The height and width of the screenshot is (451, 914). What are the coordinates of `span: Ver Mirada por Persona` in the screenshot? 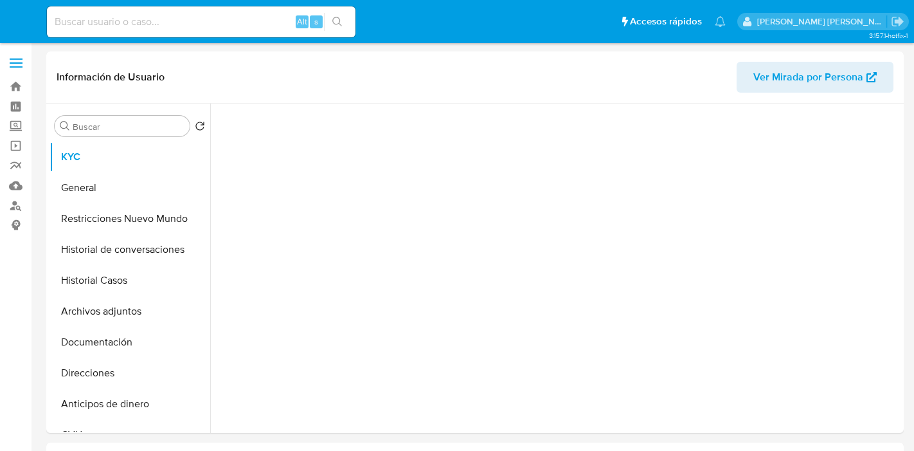 It's located at (808, 77).